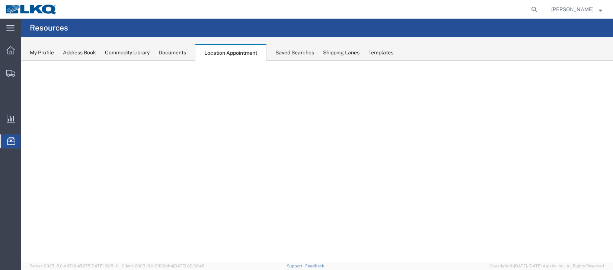  What do you see at coordinates (572, 9) in the screenshot?
I see `span: Christopher Sanchez` at bounding box center [572, 9].